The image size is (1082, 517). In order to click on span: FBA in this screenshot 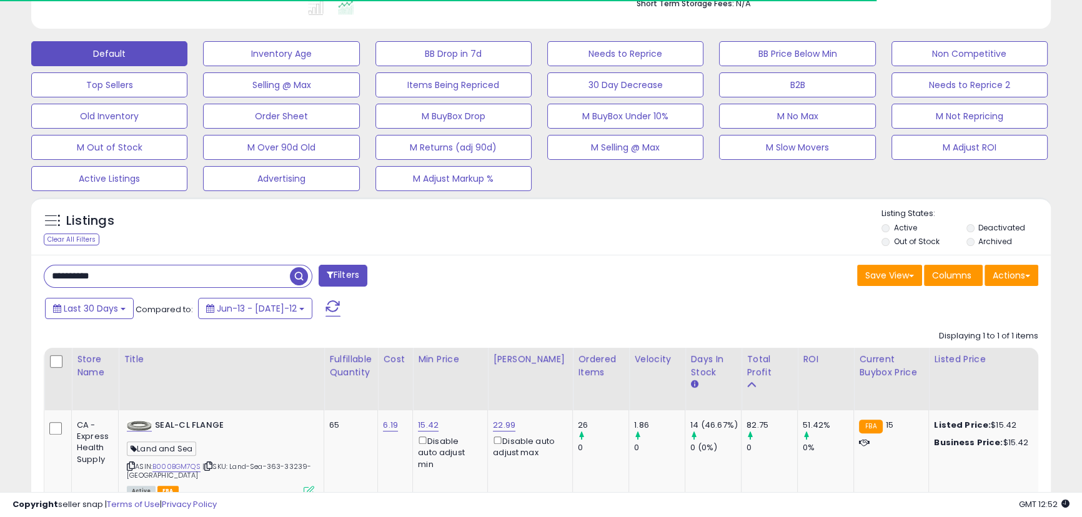, I will do `click(168, 491)`.